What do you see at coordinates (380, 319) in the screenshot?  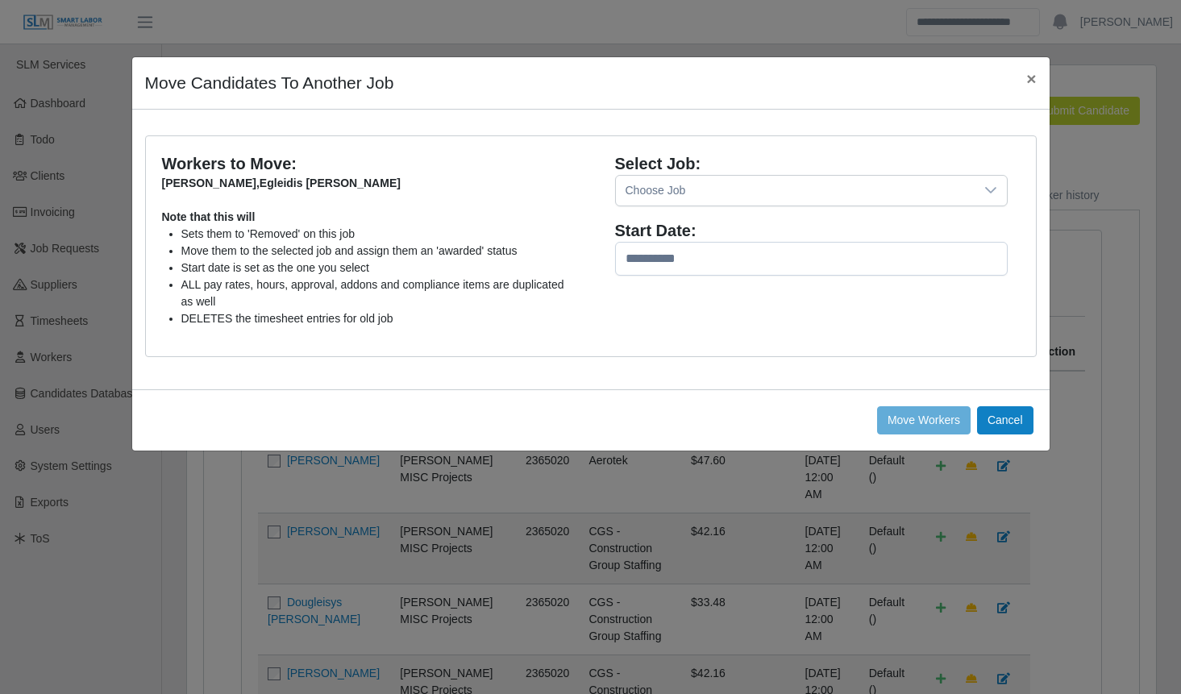 I see `li: DELETES the timesheet entries for old job` at bounding box center [380, 319].